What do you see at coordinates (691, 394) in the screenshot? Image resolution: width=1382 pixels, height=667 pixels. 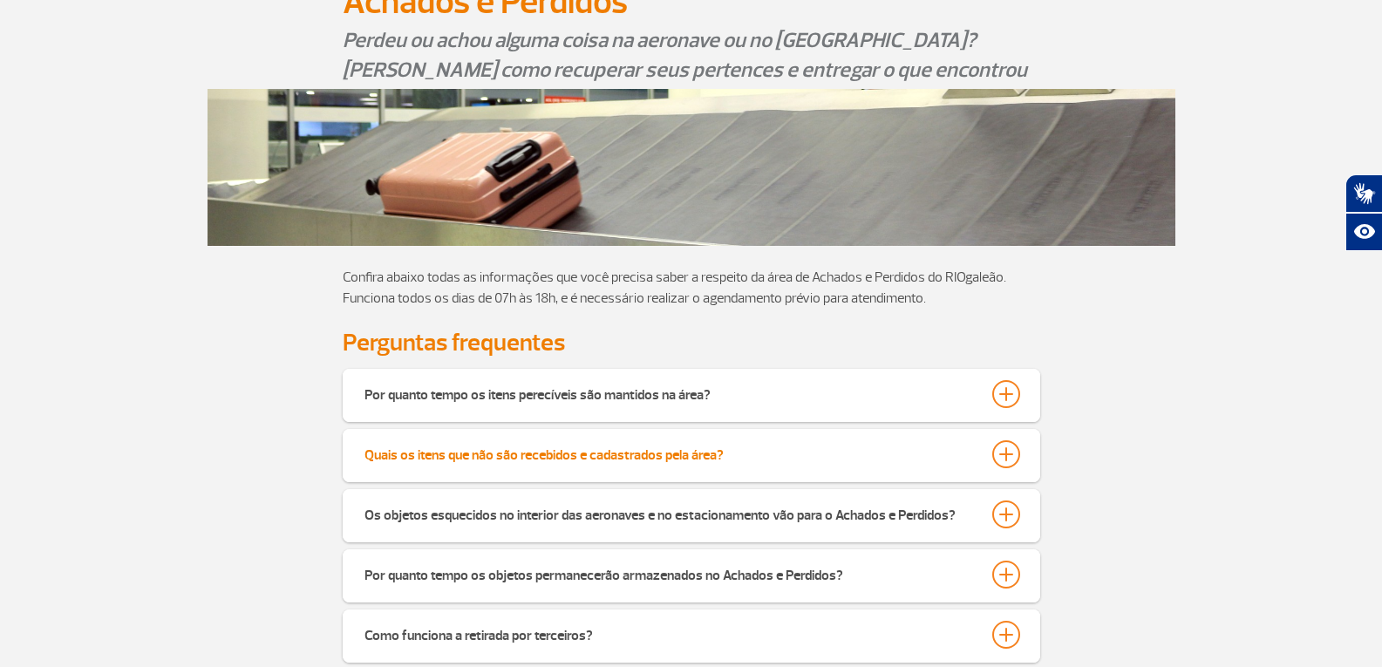 I see `button: Por quanto tempo os itens perecíveis são mantidos na área?` at bounding box center [691, 394].